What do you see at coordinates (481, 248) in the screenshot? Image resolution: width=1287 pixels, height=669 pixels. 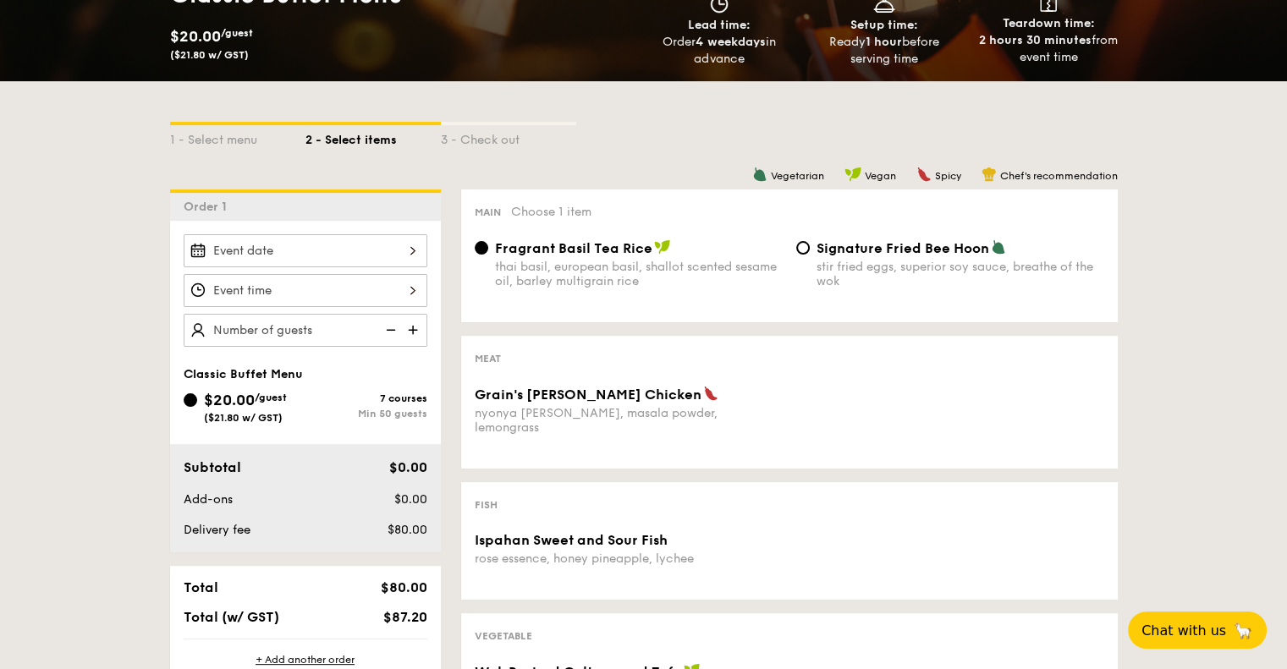 I see `input: Fragrant Basil Tea Ricethai basil, european basil, shallot scented sesame oil, barley multigrain ...` at bounding box center [481, 248].